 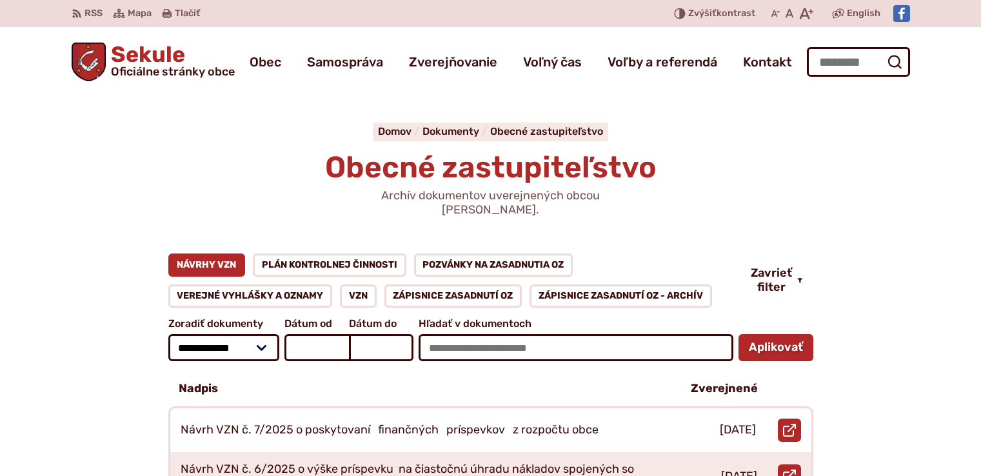 What do you see at coordinates (250, 296) in the screenshot?
I see `a: Verejné vyhlášky a oznamy` at bounding box center [250, 296].